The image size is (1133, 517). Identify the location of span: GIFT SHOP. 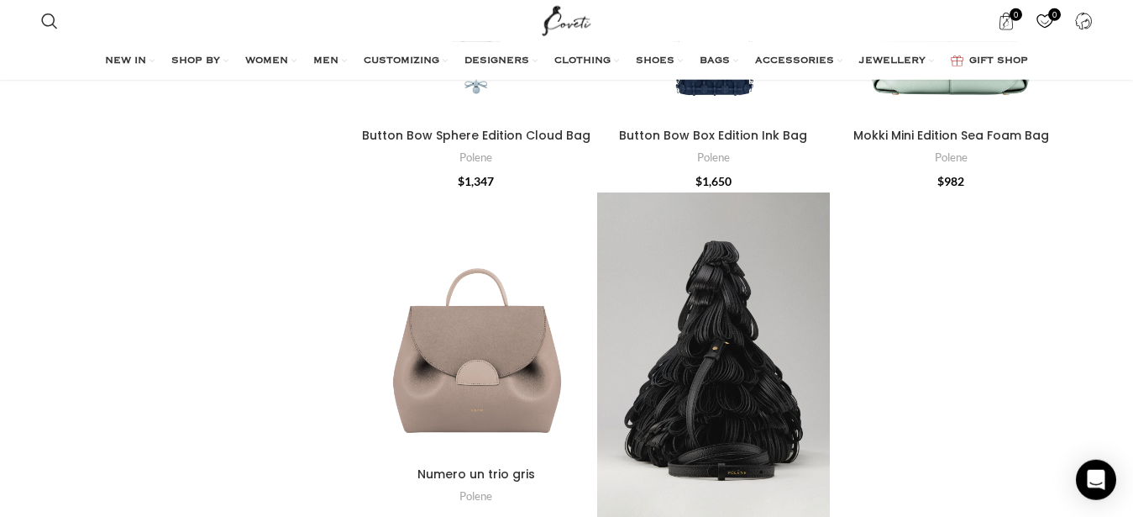
(999, 61).